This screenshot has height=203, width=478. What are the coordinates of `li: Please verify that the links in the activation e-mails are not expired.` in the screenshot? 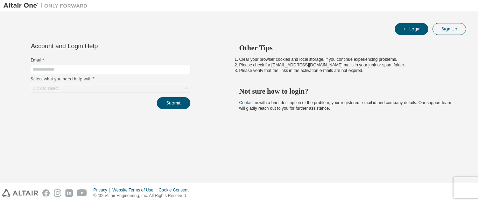 It's located at (346, 71).